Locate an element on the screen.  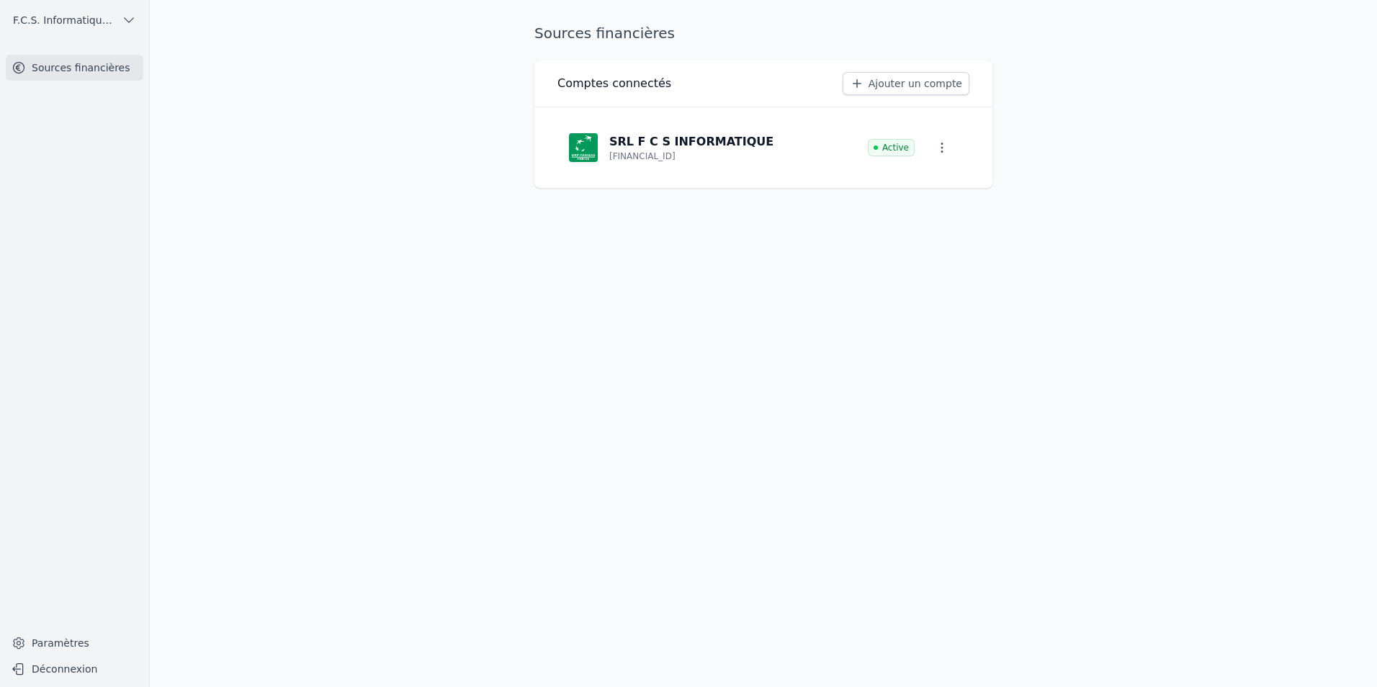
span: F.C.S. Informatique SRL is located at coordinates (64, 20).